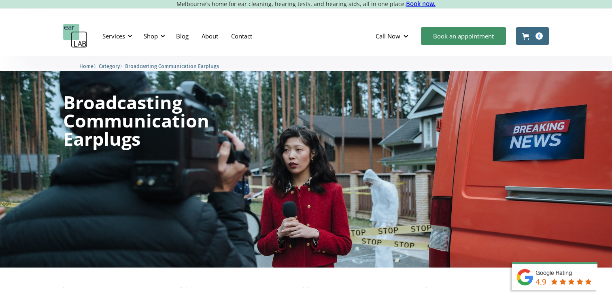 The image size is (612, 306). Describe the element at coordinates (464, 36) in the screenshot. I see `a: Book an appointment` at that location.